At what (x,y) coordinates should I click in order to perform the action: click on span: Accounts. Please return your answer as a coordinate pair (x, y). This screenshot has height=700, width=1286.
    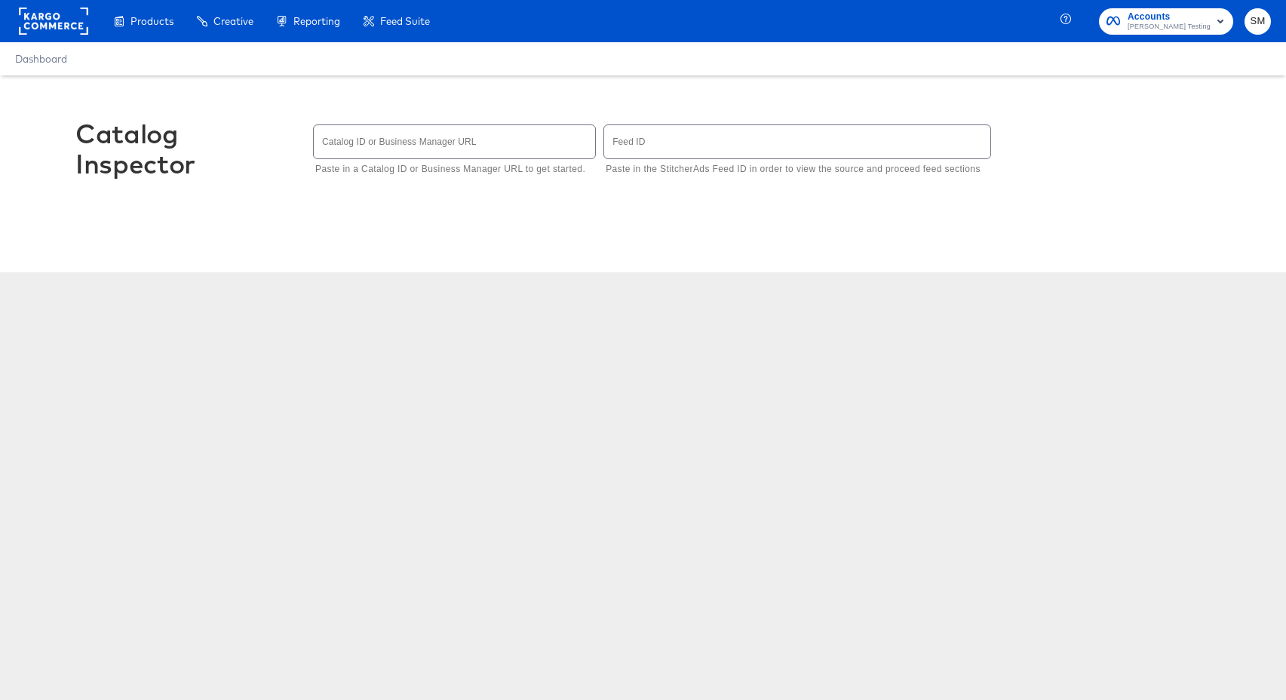
    Looking at the image, I should click on (1169, 17).